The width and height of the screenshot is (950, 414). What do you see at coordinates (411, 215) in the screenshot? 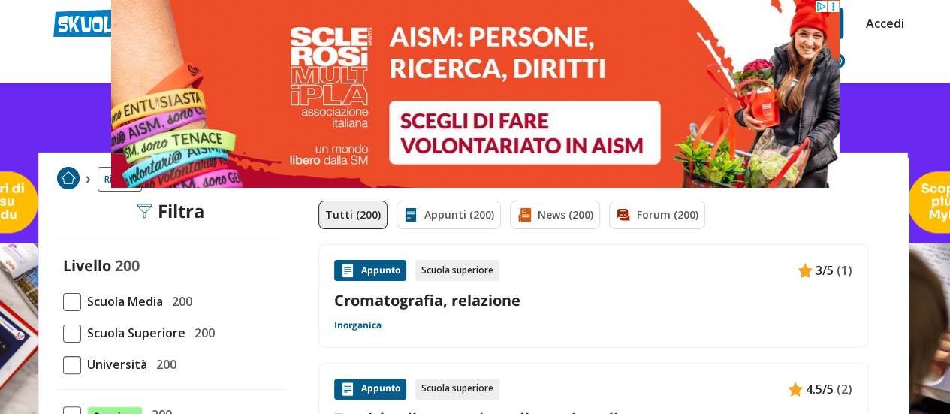
I see `img: Appunti filtro contenuto` at bounding box center [411, 215].